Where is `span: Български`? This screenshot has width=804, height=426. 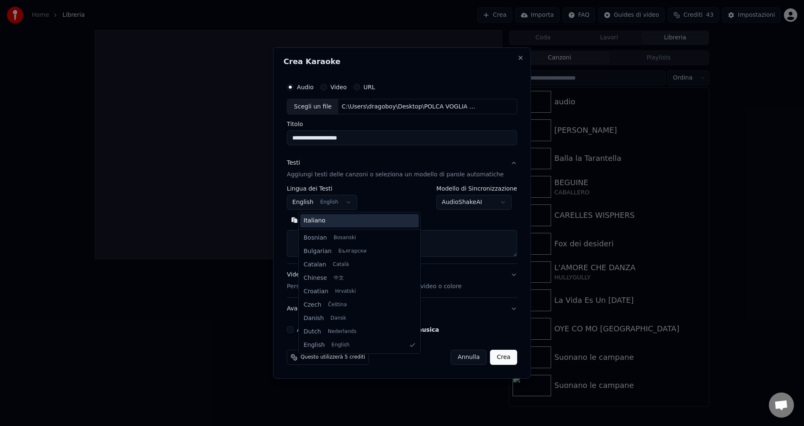 span: Български is located at coordinates (352, 251).